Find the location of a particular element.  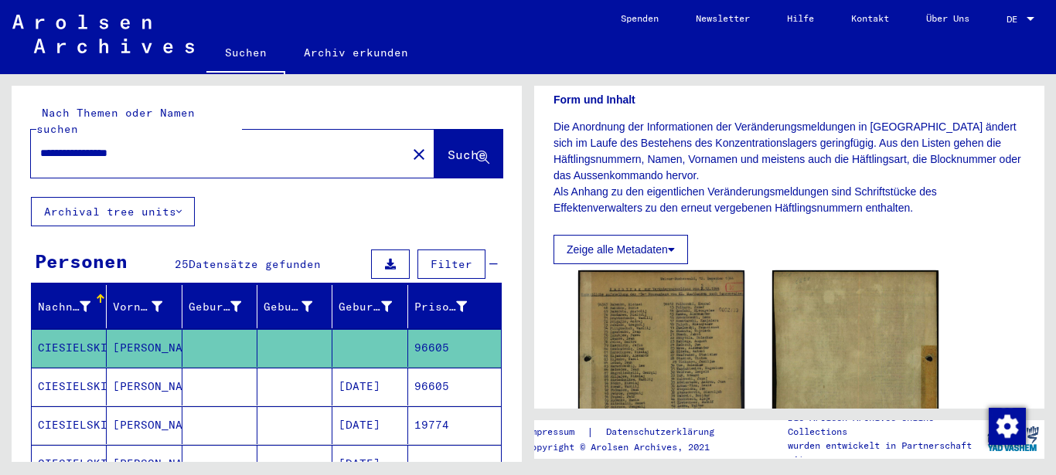

mat-header-cell: Vorname is located at coordinates (144, 307).